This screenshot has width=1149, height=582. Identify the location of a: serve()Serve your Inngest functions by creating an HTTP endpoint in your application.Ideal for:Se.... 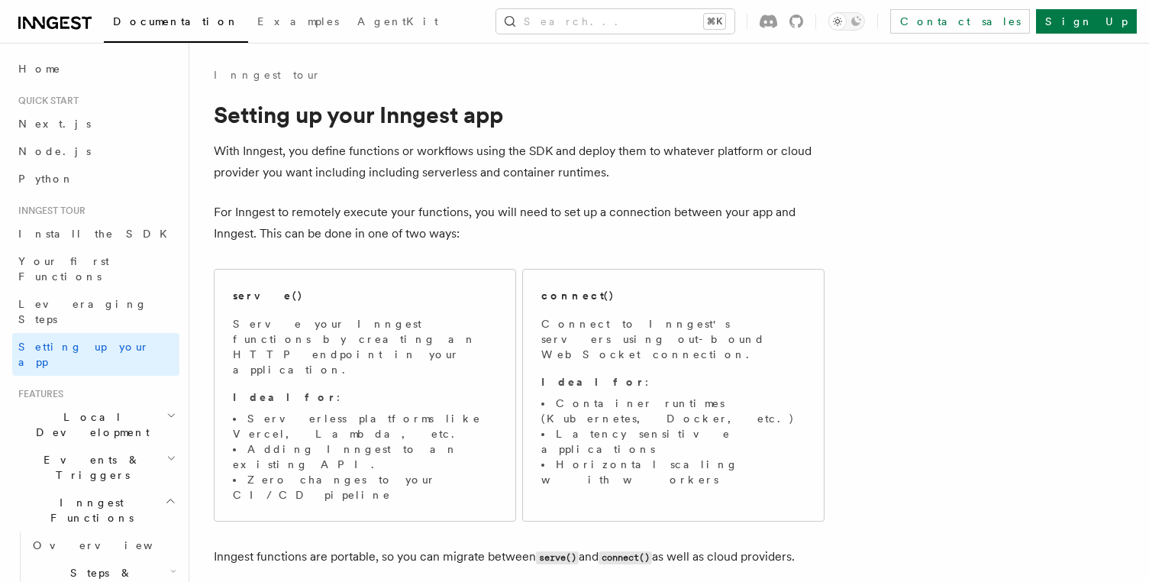
(365, 395).